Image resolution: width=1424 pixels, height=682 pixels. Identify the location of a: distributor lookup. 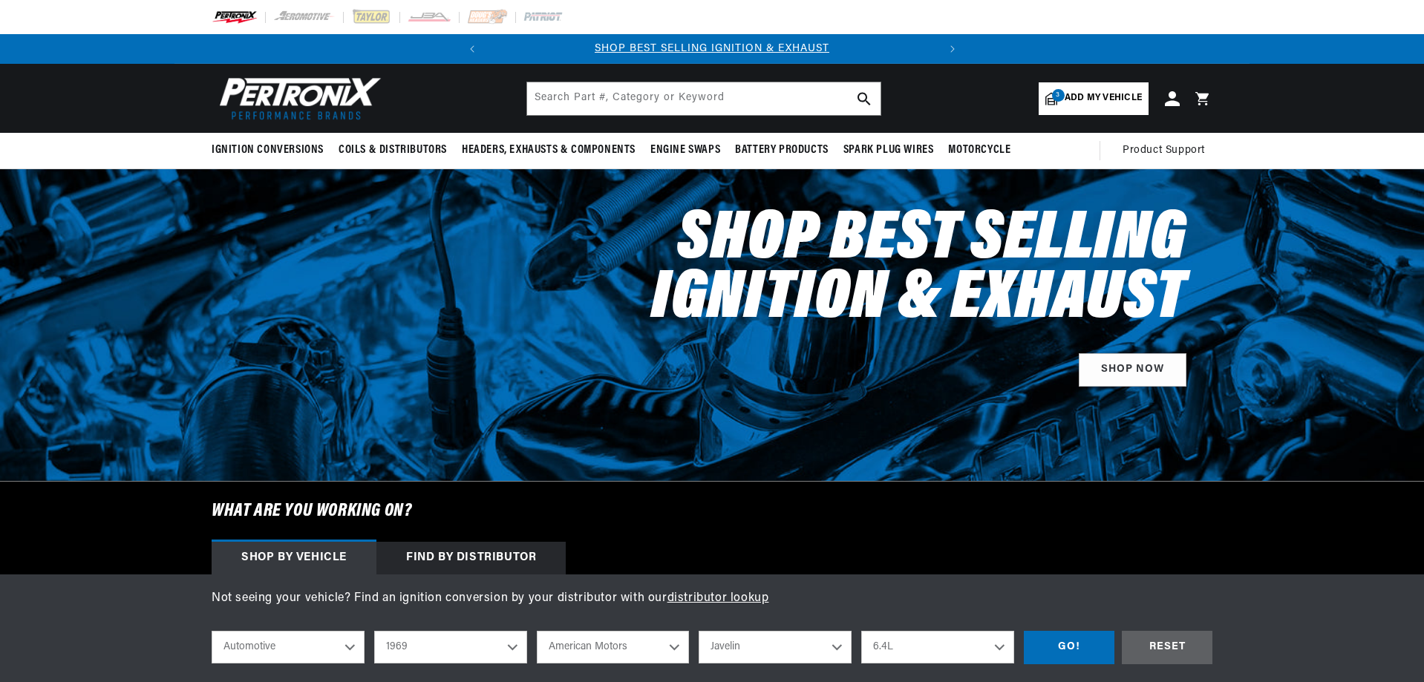
(718, 598).